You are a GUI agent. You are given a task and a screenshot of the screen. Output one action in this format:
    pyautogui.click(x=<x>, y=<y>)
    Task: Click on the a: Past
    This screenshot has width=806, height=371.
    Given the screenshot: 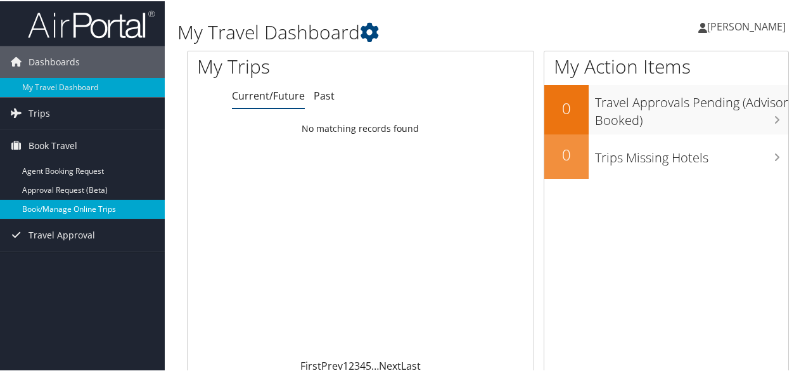 What is the action you would take?
    pyautogui.click(x=324, y=94)
    